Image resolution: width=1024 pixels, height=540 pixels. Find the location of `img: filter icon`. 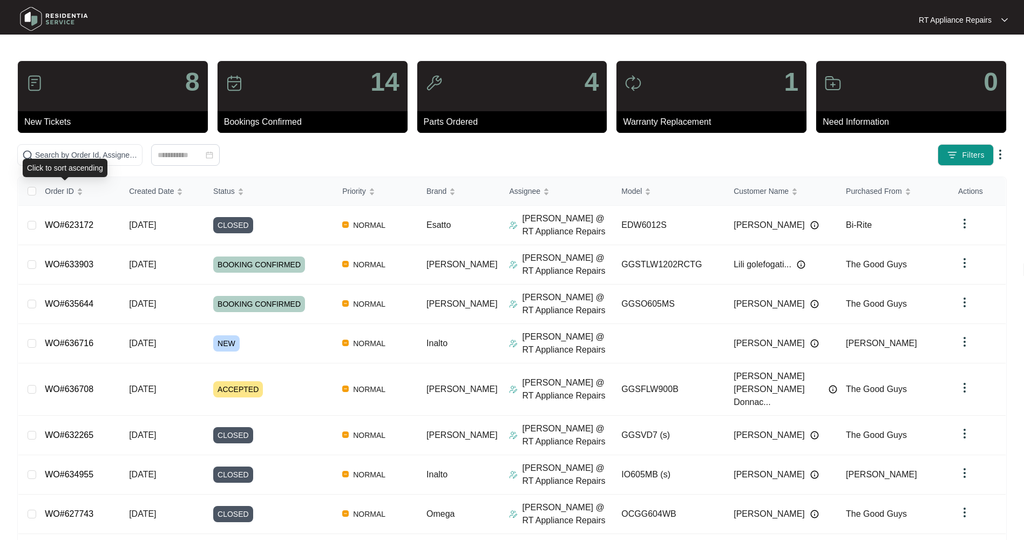

img: filter icon is located at coordinates (952, 155).